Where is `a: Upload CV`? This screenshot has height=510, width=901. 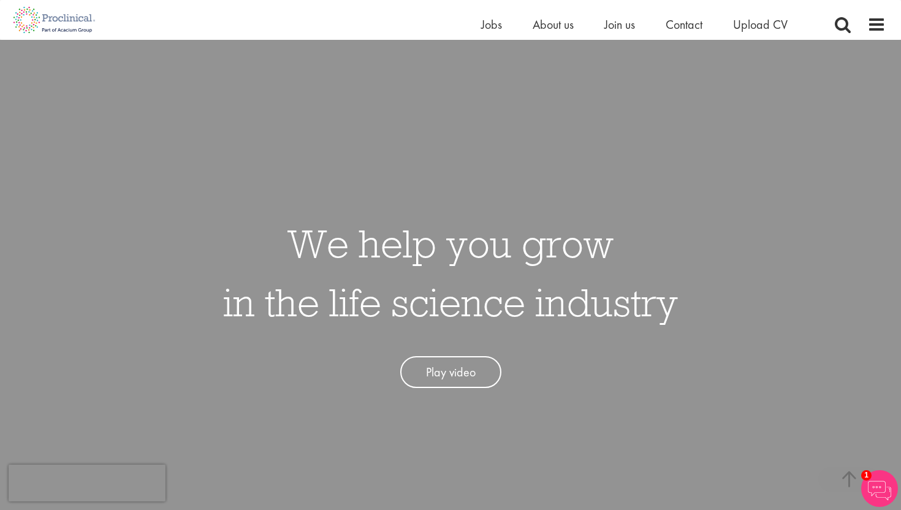
a: Upload CV is located at coordinates (760, 25).